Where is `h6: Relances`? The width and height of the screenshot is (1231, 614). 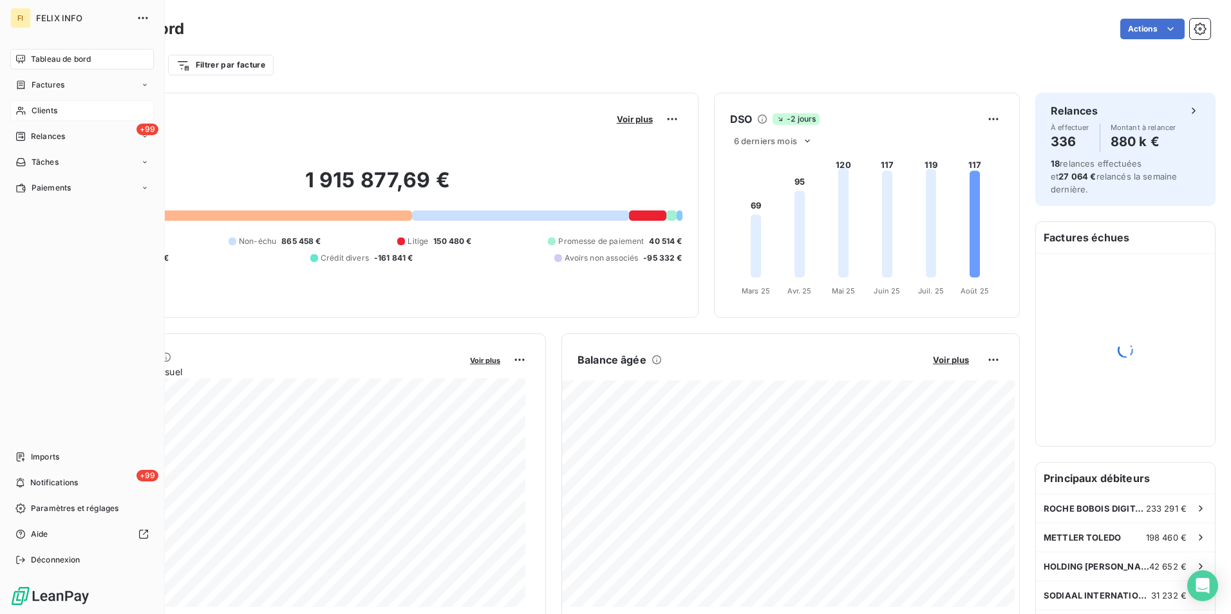 h6: Relances is located at coordinates (1074, 111).